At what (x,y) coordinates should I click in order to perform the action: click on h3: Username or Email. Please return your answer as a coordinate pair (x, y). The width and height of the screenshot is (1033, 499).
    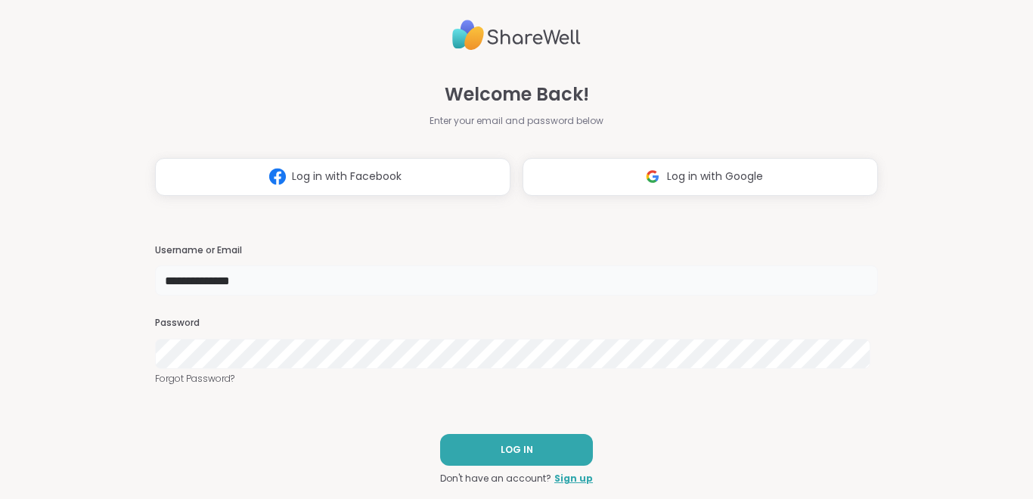
    Looking at the image, I should click on (516, 250).